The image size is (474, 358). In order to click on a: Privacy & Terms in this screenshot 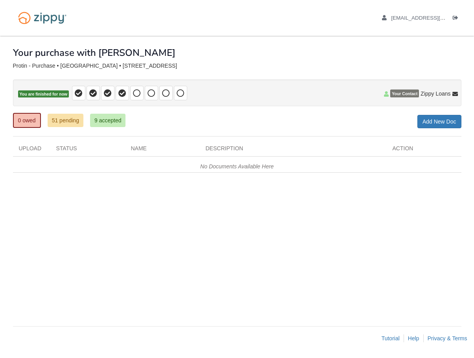, I will do `click(448, 339)`.